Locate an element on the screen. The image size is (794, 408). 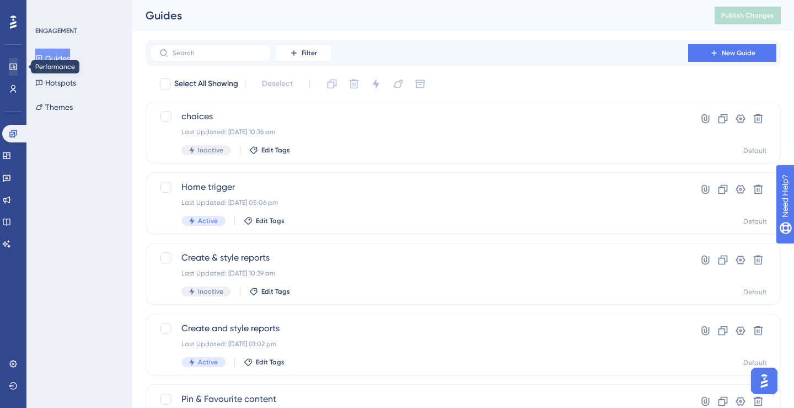
button: Publish Changes is located at coordinates (748, 15).